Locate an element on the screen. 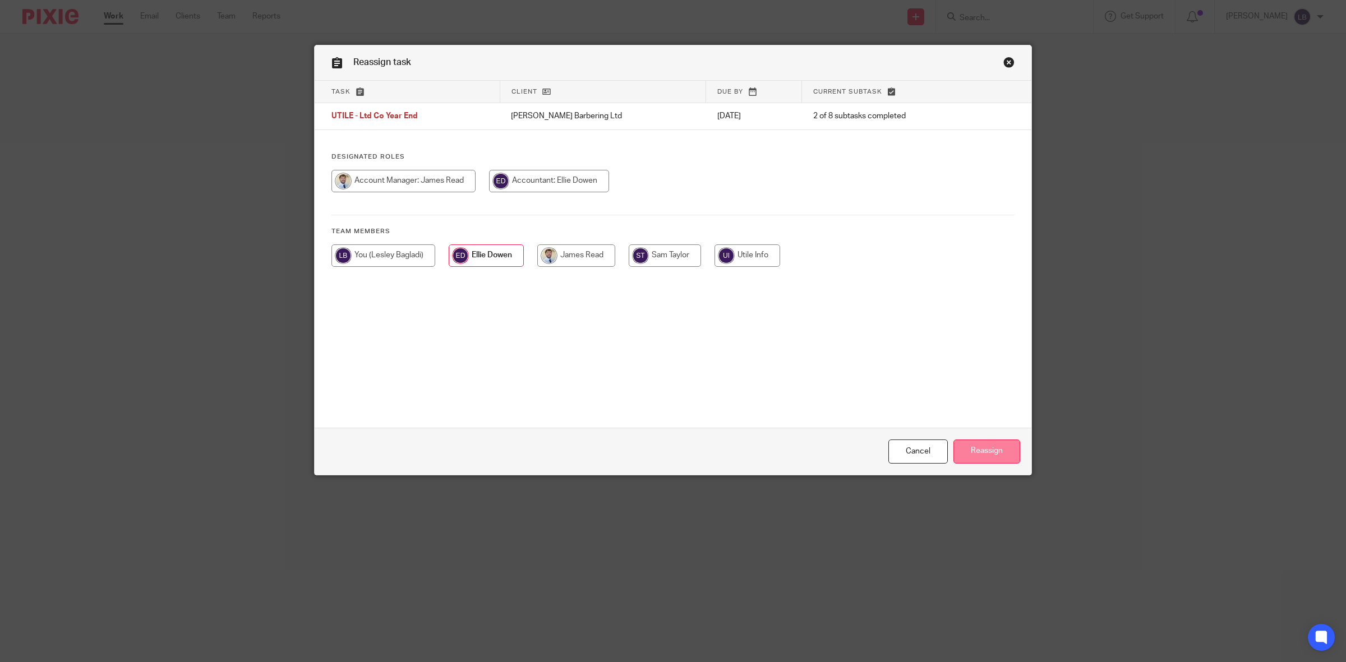 Image resolution: width=1346 pixels, height=662 pixels. span: UTILE - Ltd Co Year End is located at coordinates (375, 117).